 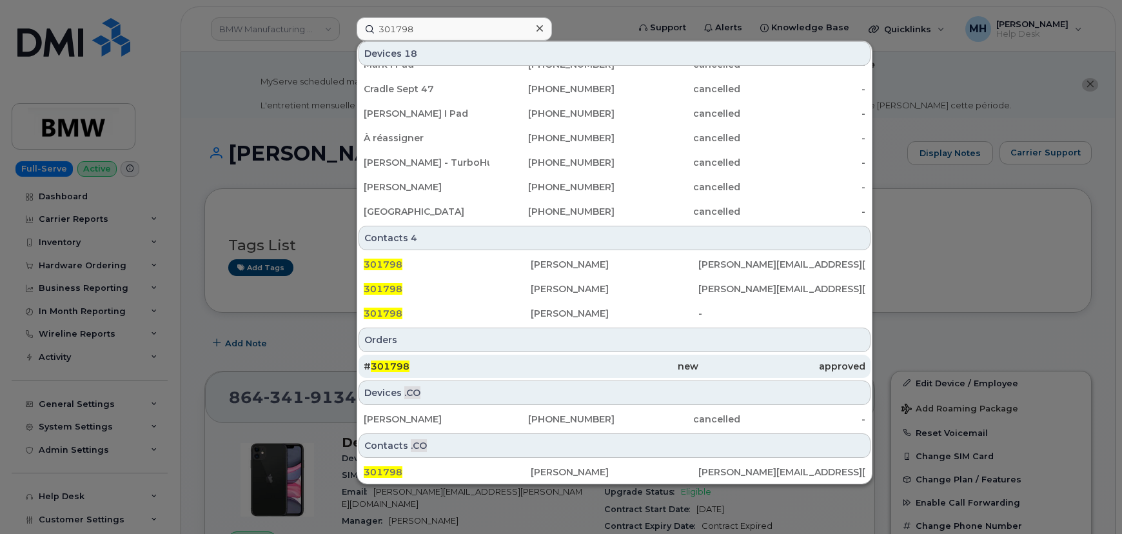 What do you see at coordinates (414, 238) in the screenshot?
I see `span: 4` at bounding box center [414, 238].